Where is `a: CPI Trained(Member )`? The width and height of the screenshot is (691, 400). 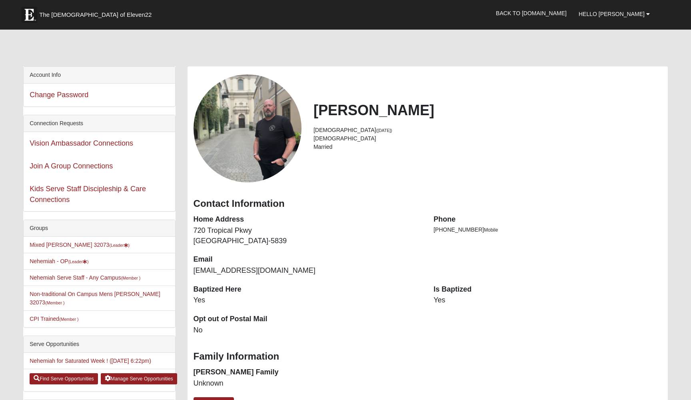 a: CPI Trained(Member ) is located at coordinates (54, 319).